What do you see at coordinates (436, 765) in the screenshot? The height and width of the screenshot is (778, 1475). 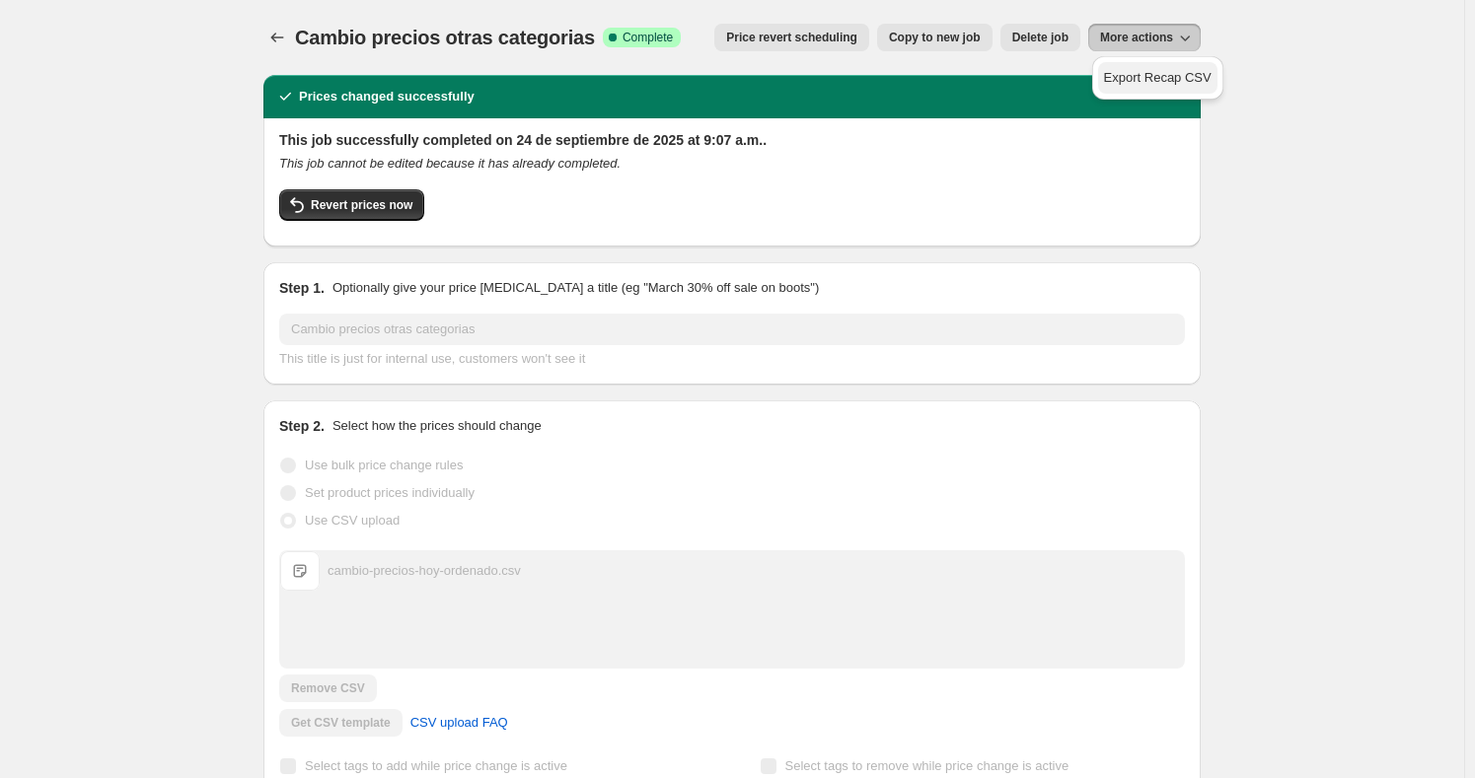 I see `span: Select tags to add while price change is active` at bounding box center [436, 765].